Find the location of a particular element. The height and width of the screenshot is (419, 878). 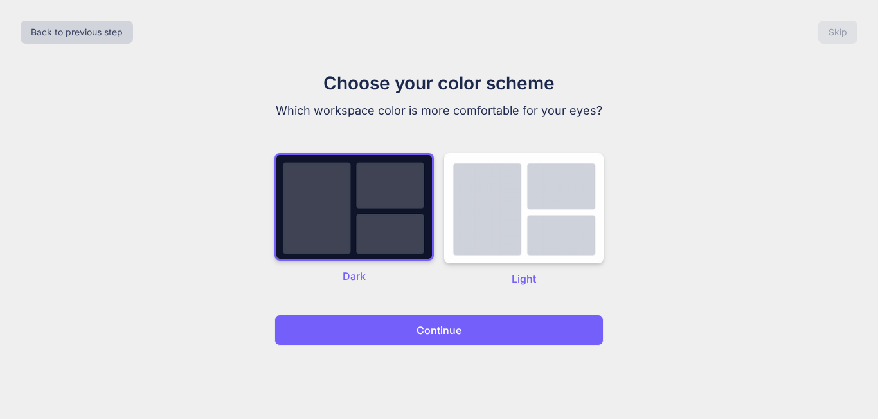

h1: Choose your color scheme is located at coordinates (439, 83).